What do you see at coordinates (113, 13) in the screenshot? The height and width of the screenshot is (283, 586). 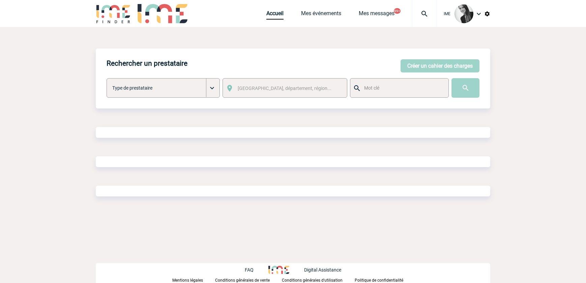 I see `img: IME-Finder` at bounding box center [113, 13].